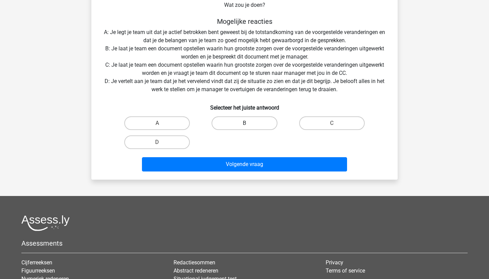  I want to click on a: Terms of service, so click(346, 270).